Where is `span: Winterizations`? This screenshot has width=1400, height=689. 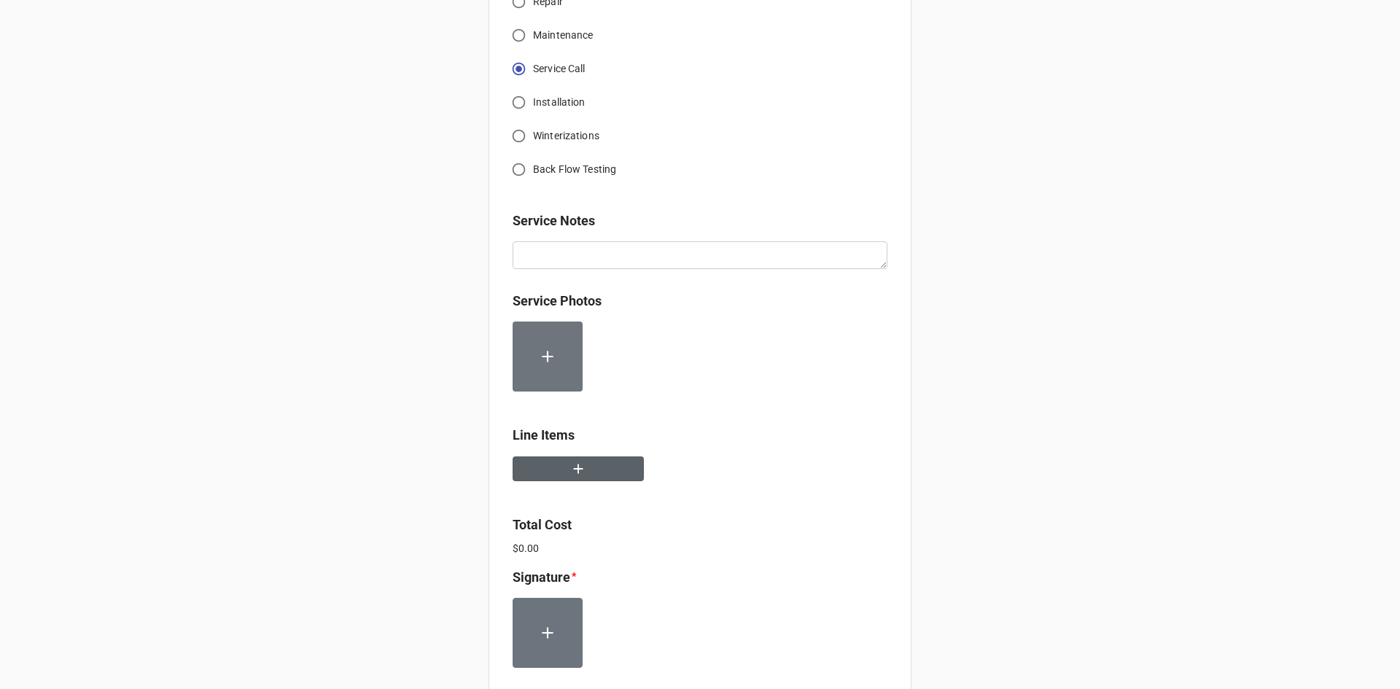 span: Winterizations is located at coordinates (566, 136).